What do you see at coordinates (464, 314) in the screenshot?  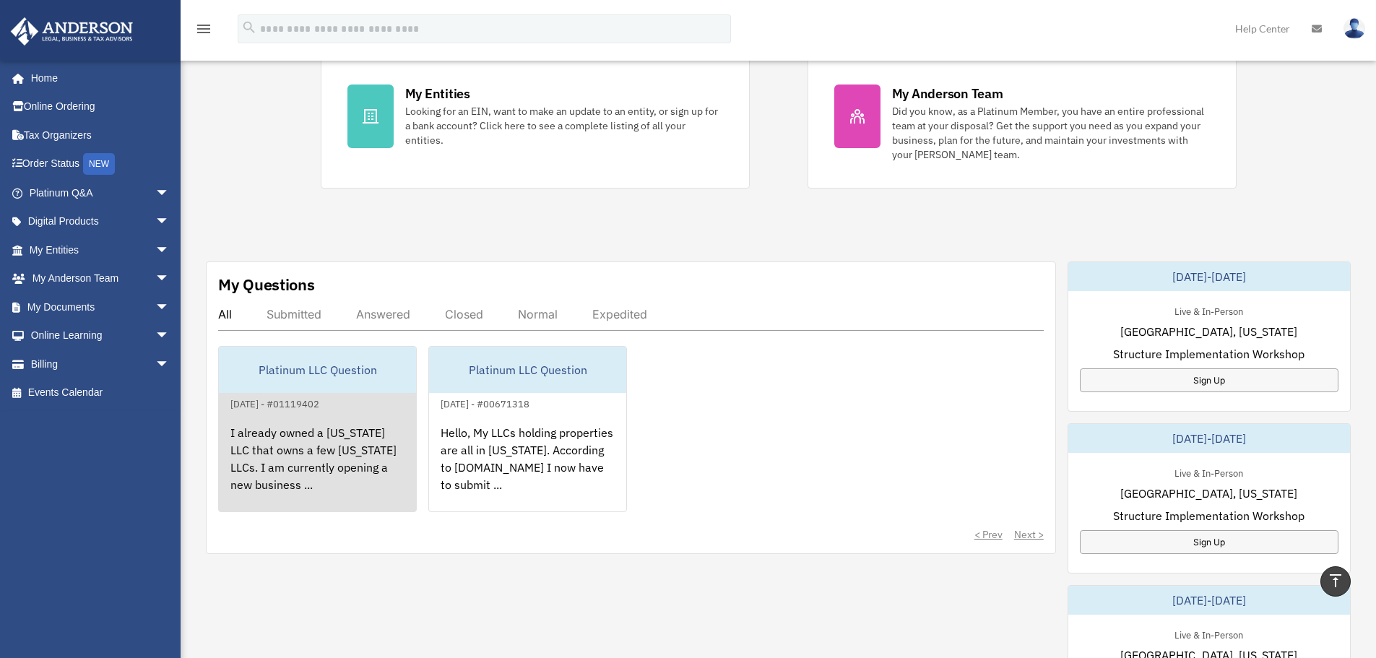 I see `div: Closed` at bounding box center [464, 314].